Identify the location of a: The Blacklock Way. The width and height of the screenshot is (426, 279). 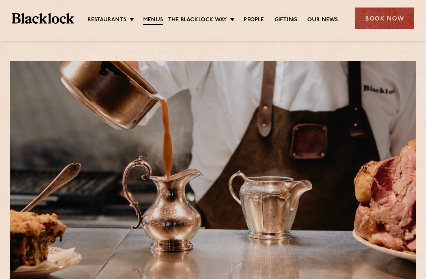
(197, 20).